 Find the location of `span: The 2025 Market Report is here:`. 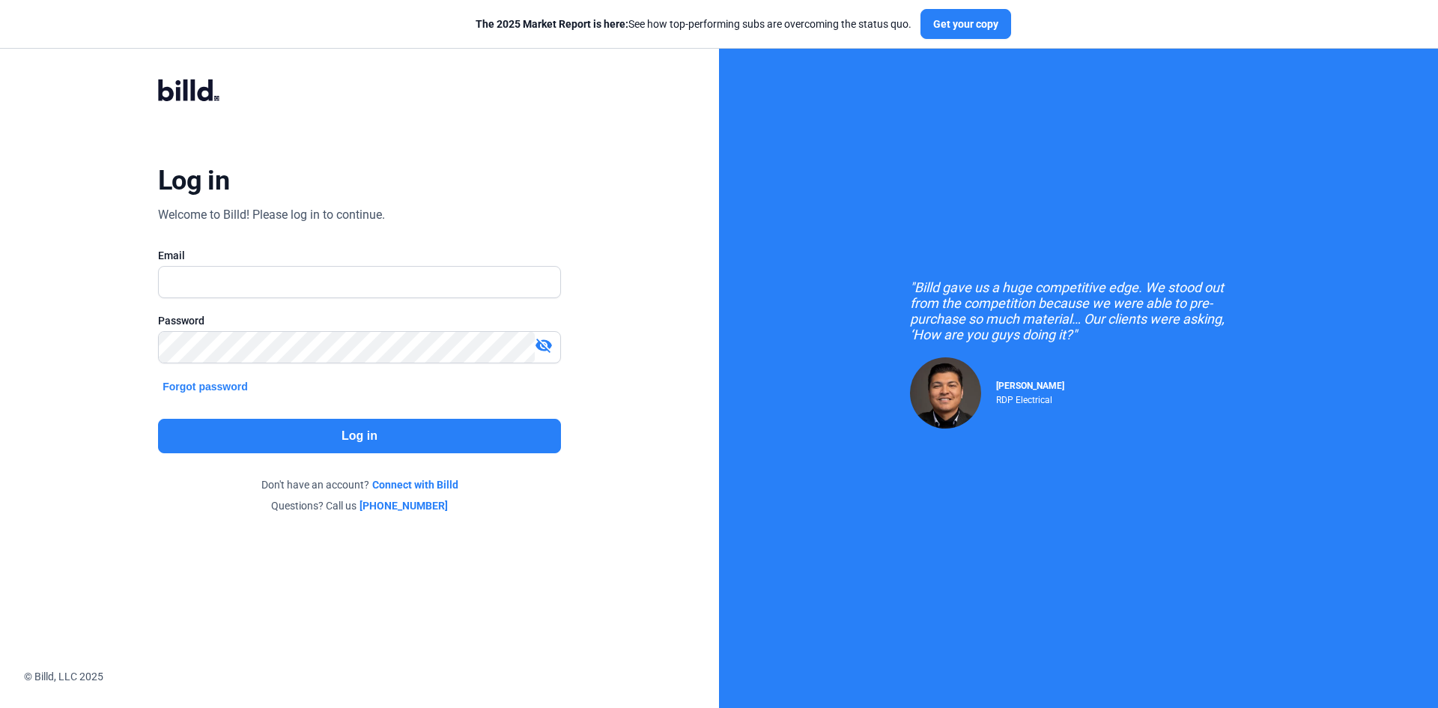

span: The 2025 Market Report is here: is located at coordinates (552, 24).